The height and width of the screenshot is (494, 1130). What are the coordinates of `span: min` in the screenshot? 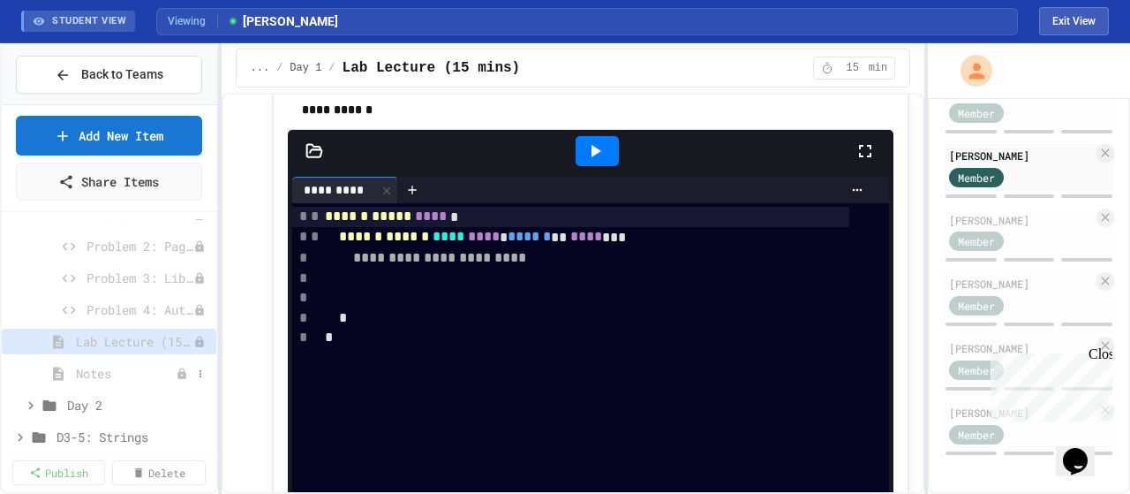 It's located at (879, 68).